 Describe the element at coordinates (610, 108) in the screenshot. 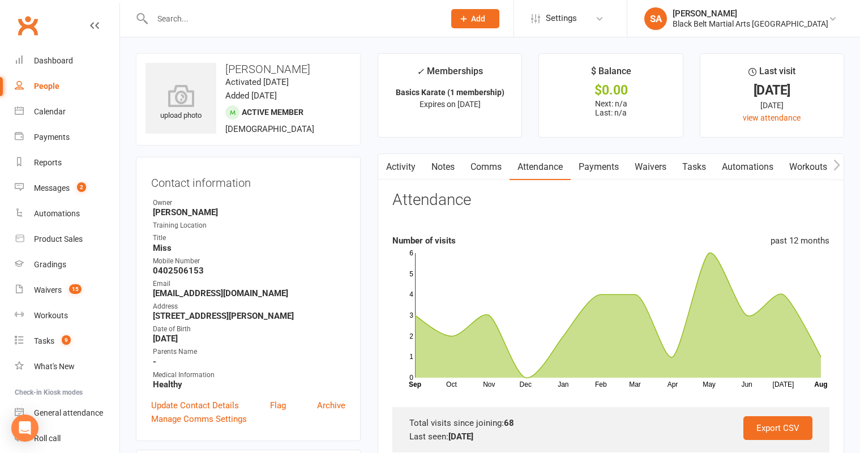

I see `p: Next: n/a Last: n/a` at that location.